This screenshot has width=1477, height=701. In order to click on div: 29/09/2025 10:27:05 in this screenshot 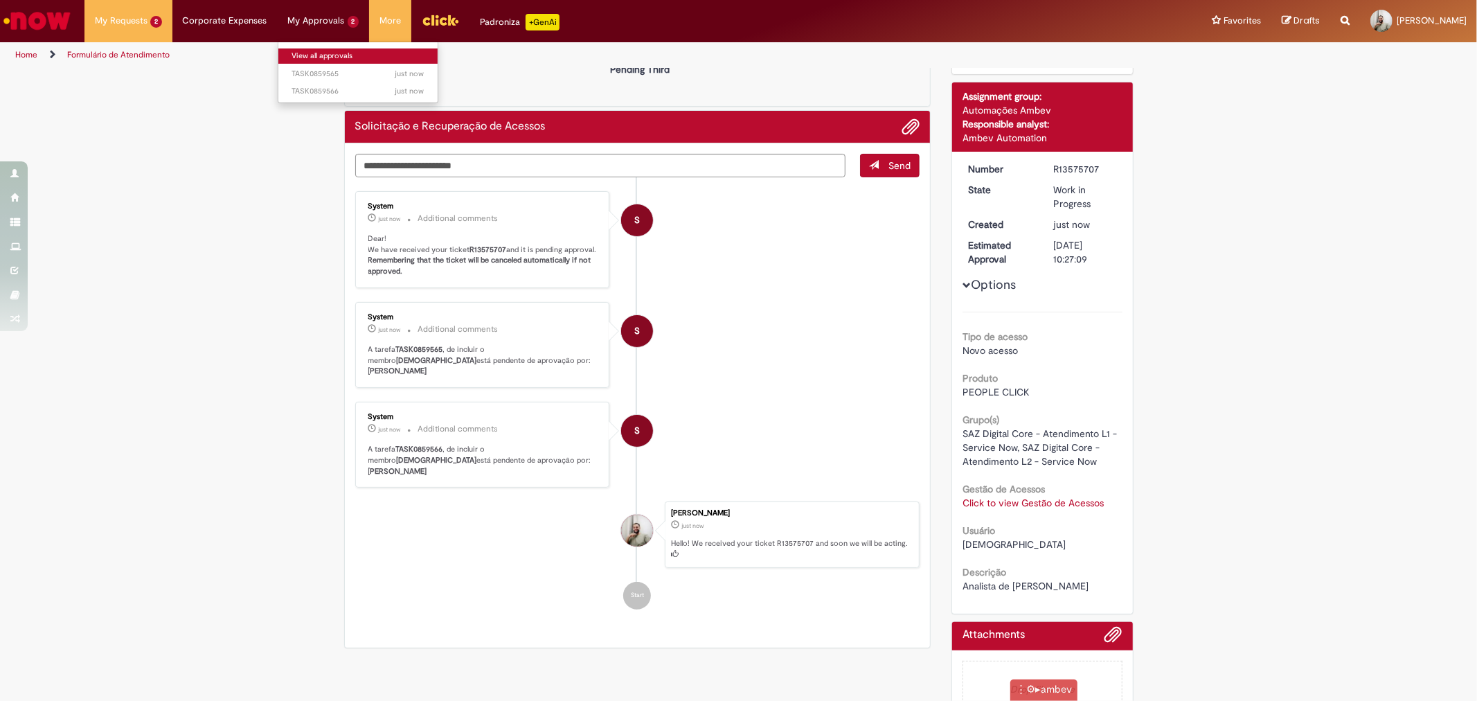, I will do `click(1085, 224)`.